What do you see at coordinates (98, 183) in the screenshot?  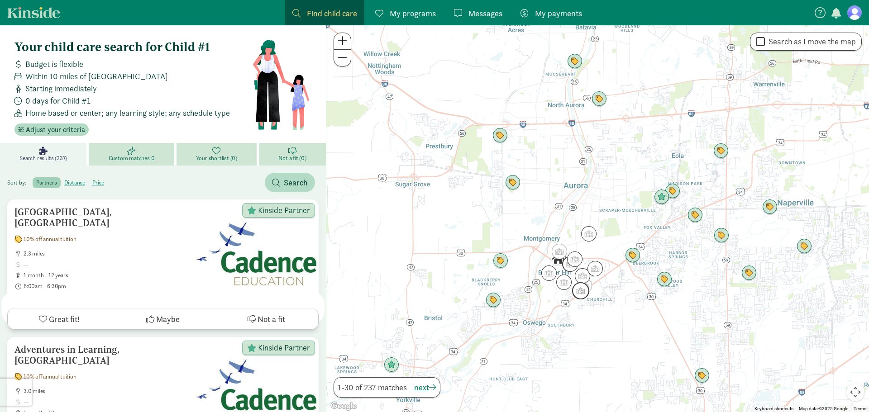 I see `label: price` at bounding box center [98, 183].